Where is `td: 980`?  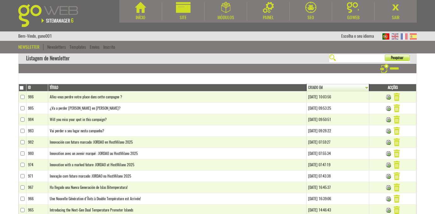 td: 980 is located at coordinates (37, 154).